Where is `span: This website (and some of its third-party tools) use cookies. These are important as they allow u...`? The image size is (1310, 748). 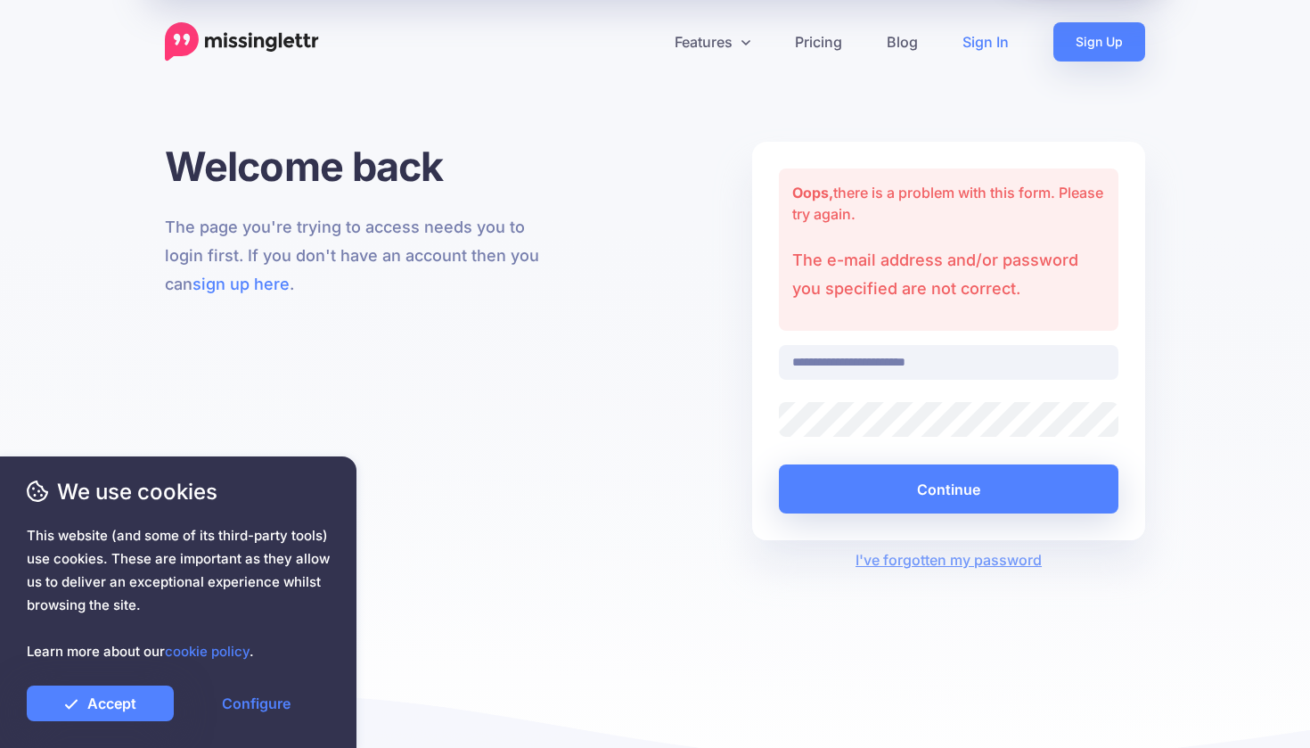 span: This website (and some of its third-party tools) use cookies. These are important as they allow u... is located at coordinates (178, 594).